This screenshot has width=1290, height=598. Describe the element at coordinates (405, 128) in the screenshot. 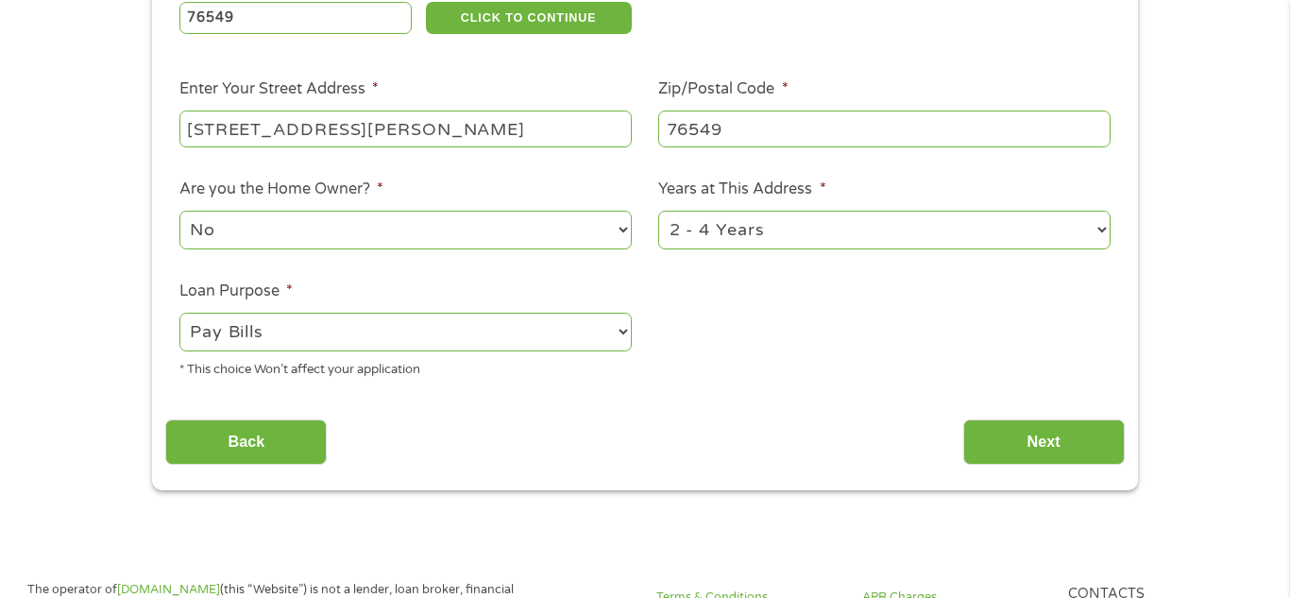

I see `input: 1 Main Street` at that location.